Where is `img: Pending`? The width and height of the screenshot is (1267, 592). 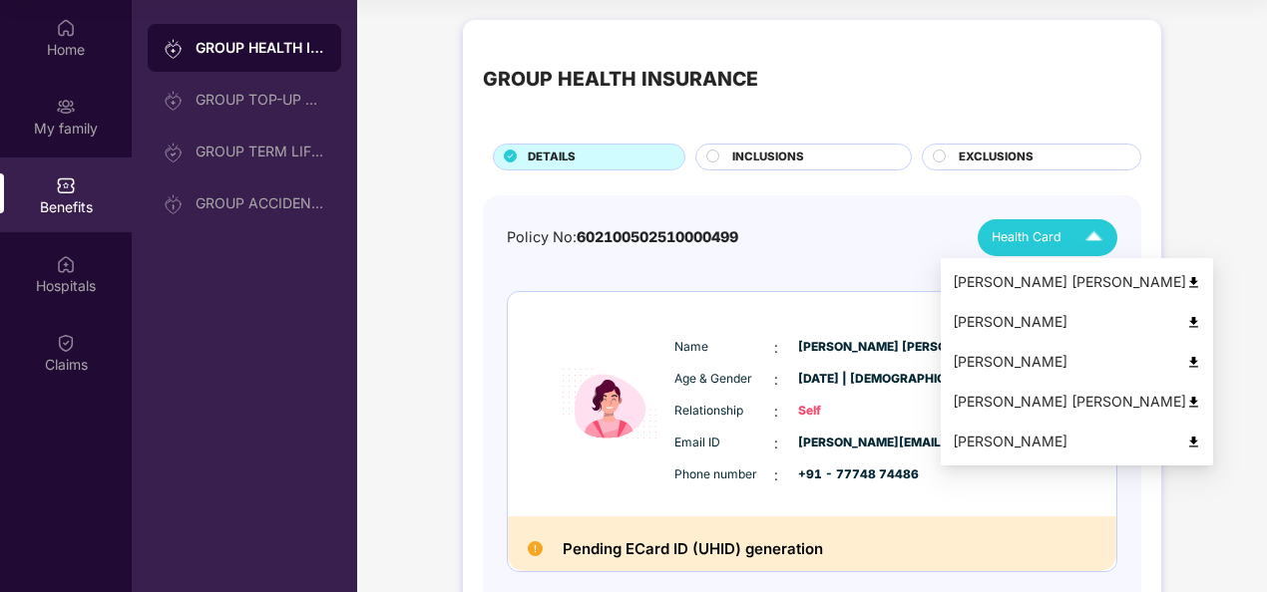
img: Pending is located at coordinates (535, 549).